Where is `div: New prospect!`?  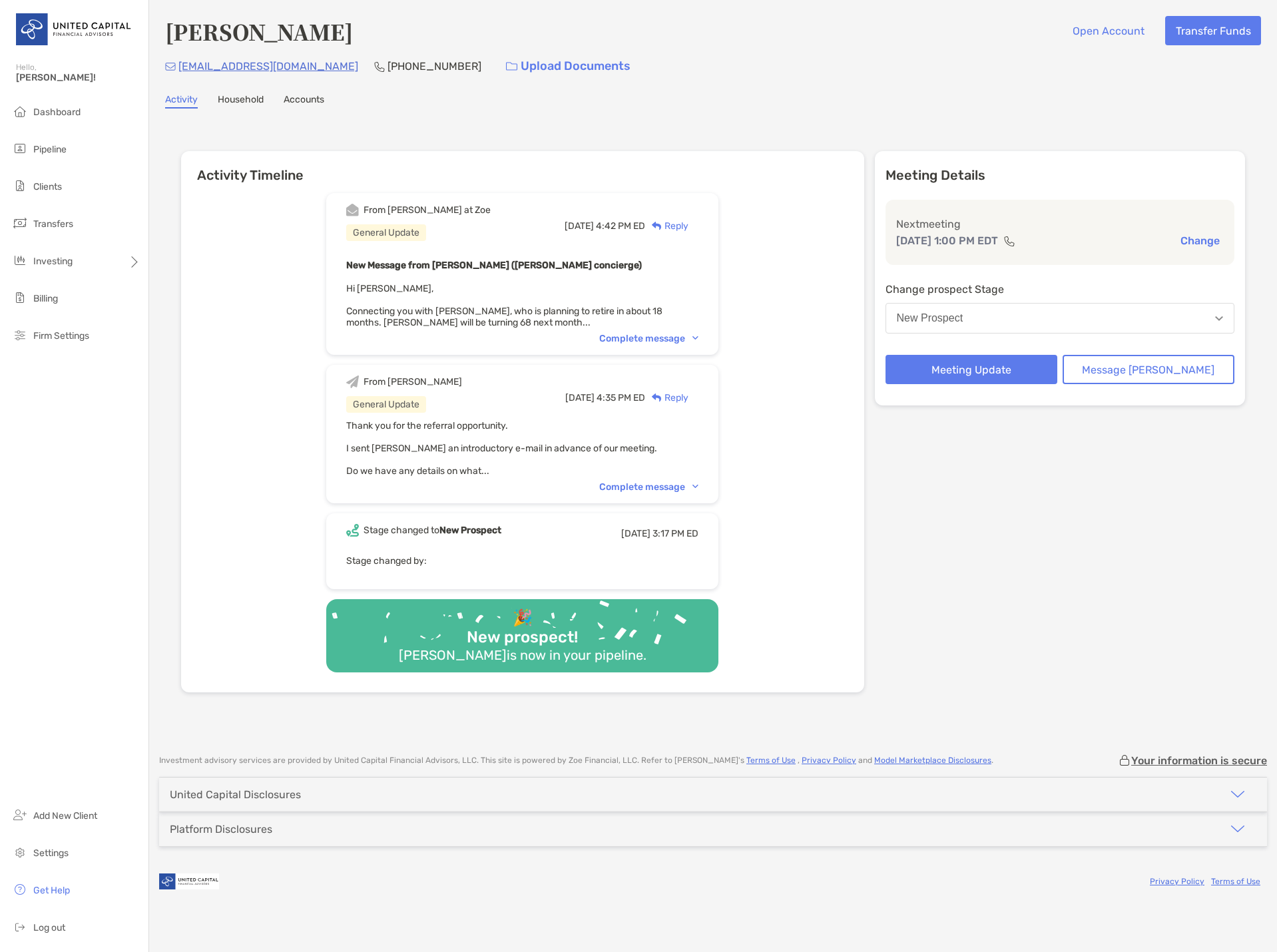
div: New prospect! is located at coordinates (522, 637).